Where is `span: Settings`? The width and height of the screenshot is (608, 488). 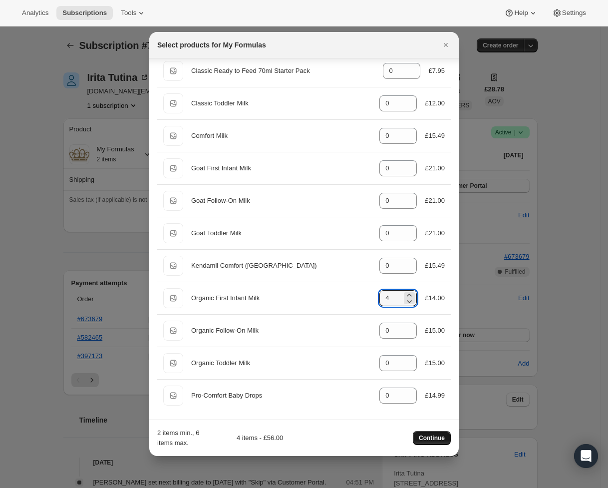
span: Settings is located at coordinates (574, 13).